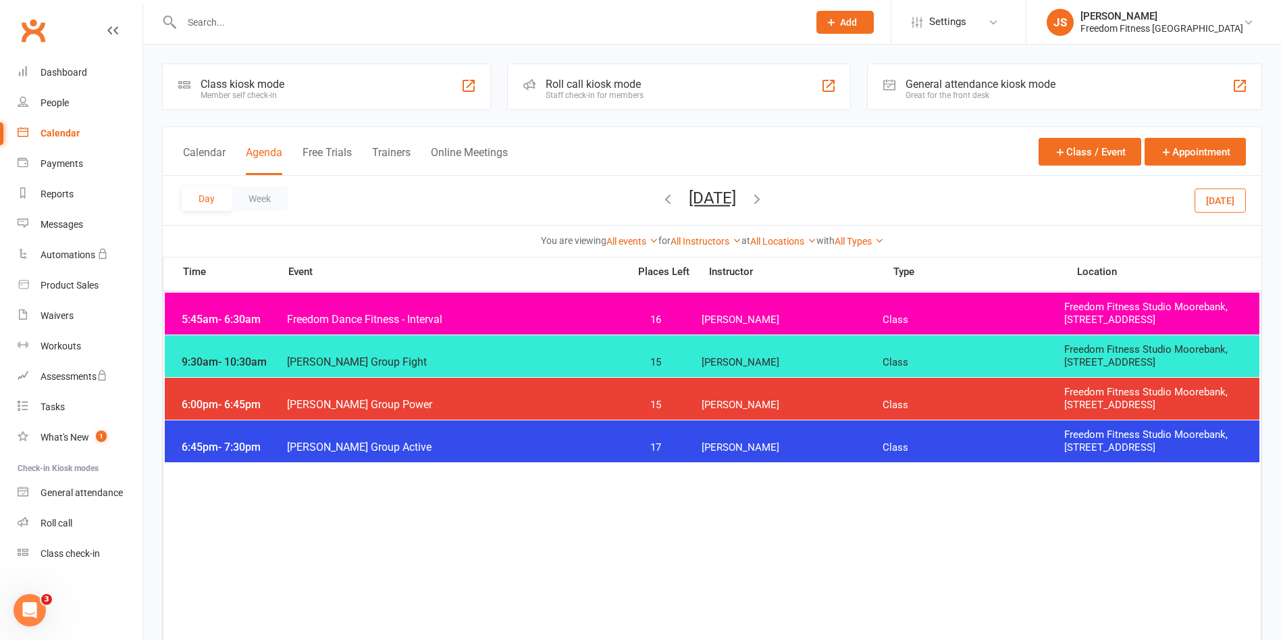 The height and width of the screenshot is (640, 1281). I want to click on span: Freedom Dance Fitness - Interval, so click(453, 319).